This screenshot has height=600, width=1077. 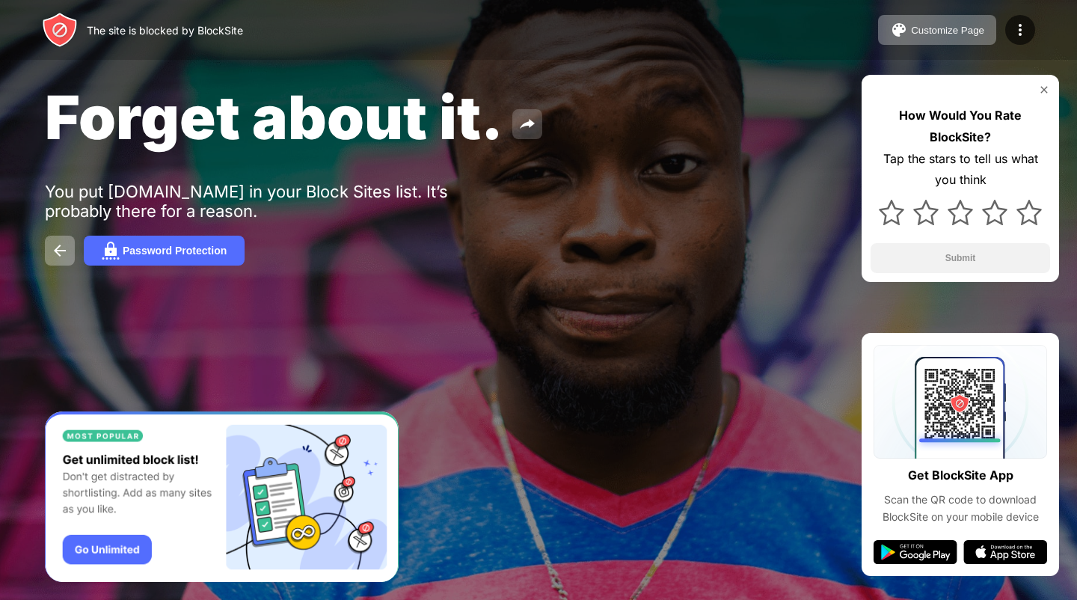 I want to click on button: Password Protection, so click(x=164, y=251).